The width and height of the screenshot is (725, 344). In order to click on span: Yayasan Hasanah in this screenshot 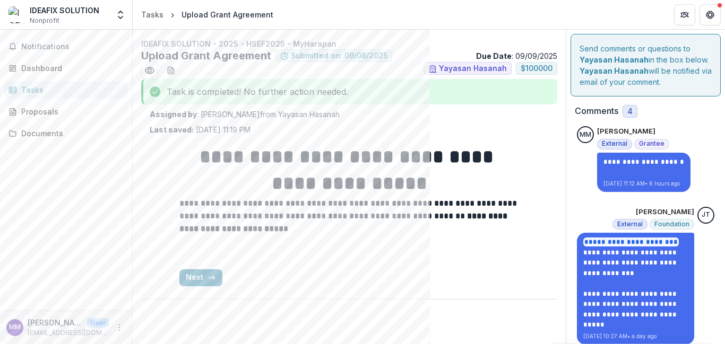, I will do `click(473, 68)`.